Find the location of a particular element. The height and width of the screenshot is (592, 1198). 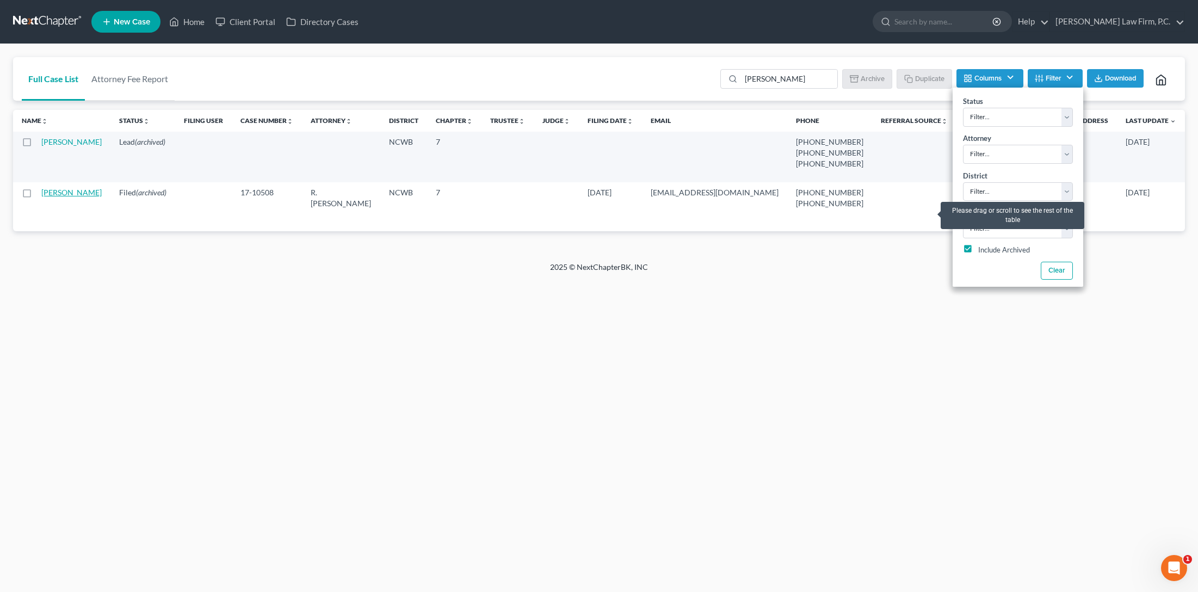

a: Client Portal is located at coordinates (245, 22).